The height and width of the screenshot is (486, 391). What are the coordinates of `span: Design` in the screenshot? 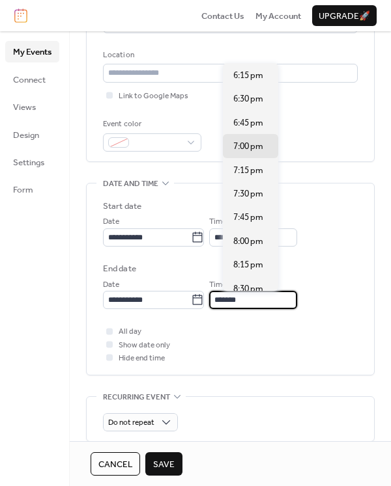 It's located at (26, 135).